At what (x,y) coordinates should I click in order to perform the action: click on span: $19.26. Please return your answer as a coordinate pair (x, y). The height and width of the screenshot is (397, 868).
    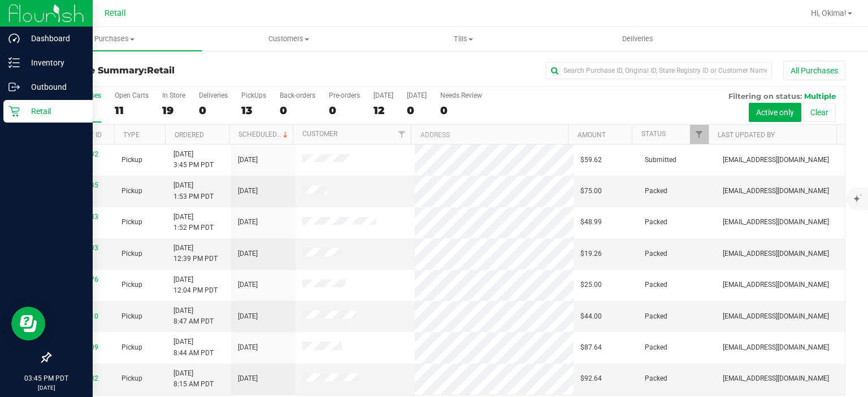
    Looking at the image, I should click on (591, 254).